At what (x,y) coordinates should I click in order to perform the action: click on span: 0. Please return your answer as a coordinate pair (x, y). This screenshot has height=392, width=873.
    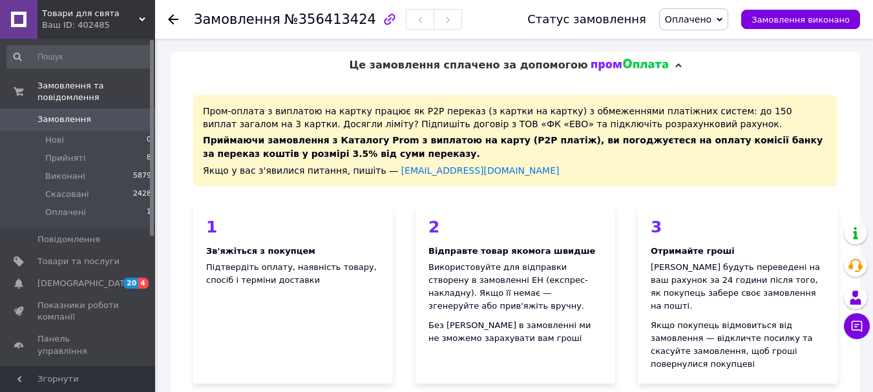
    Looking at the image, I should click on (149, 140).